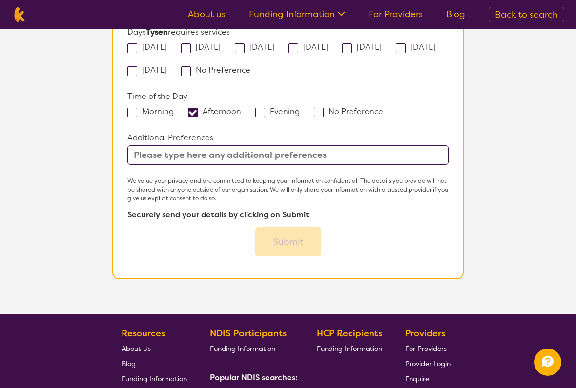  I want to click on span: Blog, so click(128, 364).